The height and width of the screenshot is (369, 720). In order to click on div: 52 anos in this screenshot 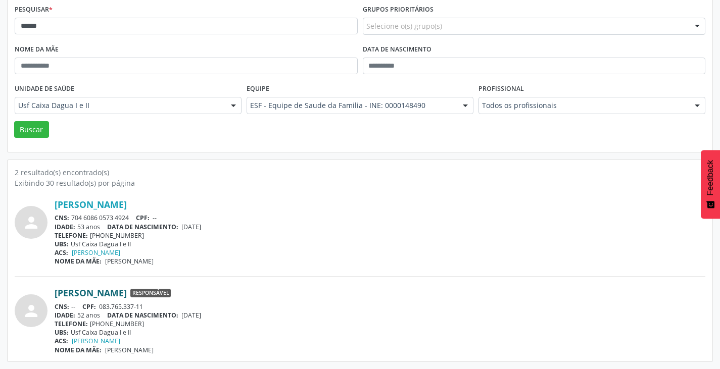, I will do `click(380, 315)`.